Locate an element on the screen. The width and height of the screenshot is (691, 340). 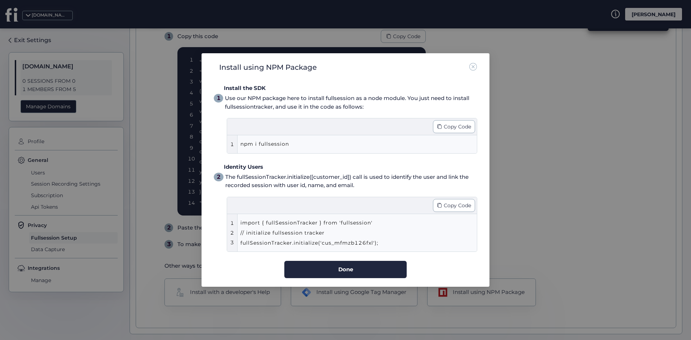
div: Identity Users is located at coordinates (351, 167).